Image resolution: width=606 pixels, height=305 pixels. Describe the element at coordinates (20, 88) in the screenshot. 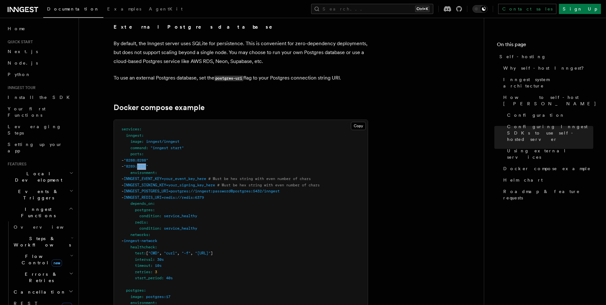

I see `span: Inngest tour` at that location.